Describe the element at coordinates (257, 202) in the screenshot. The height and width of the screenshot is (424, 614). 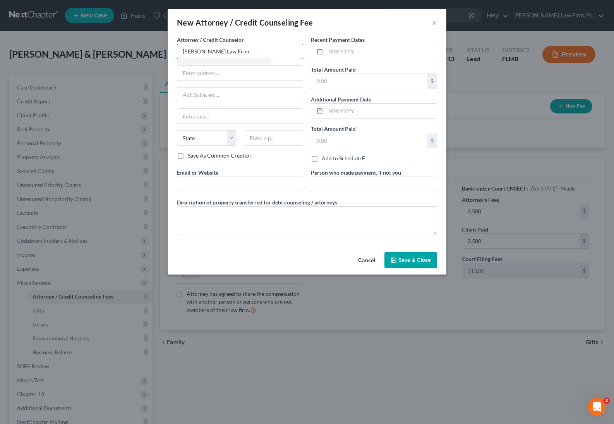
I see `label: Description of property transferred for debt counseling / attorneys` at that location.